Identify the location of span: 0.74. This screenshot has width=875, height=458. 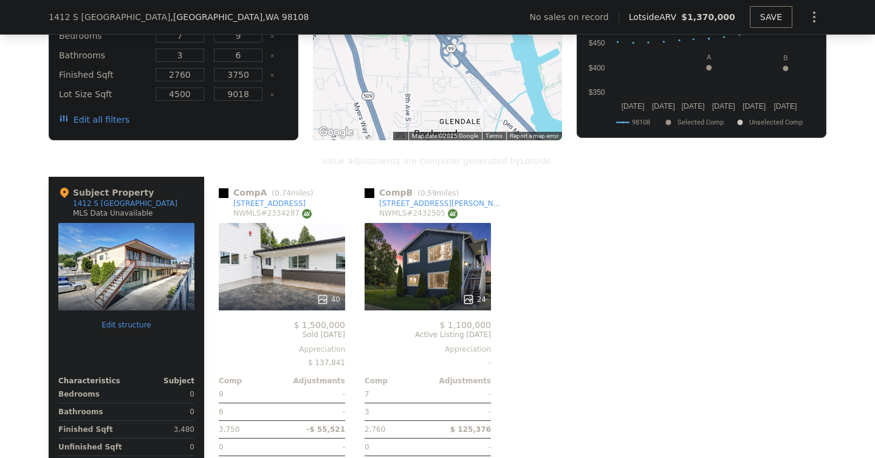
(283, 193).